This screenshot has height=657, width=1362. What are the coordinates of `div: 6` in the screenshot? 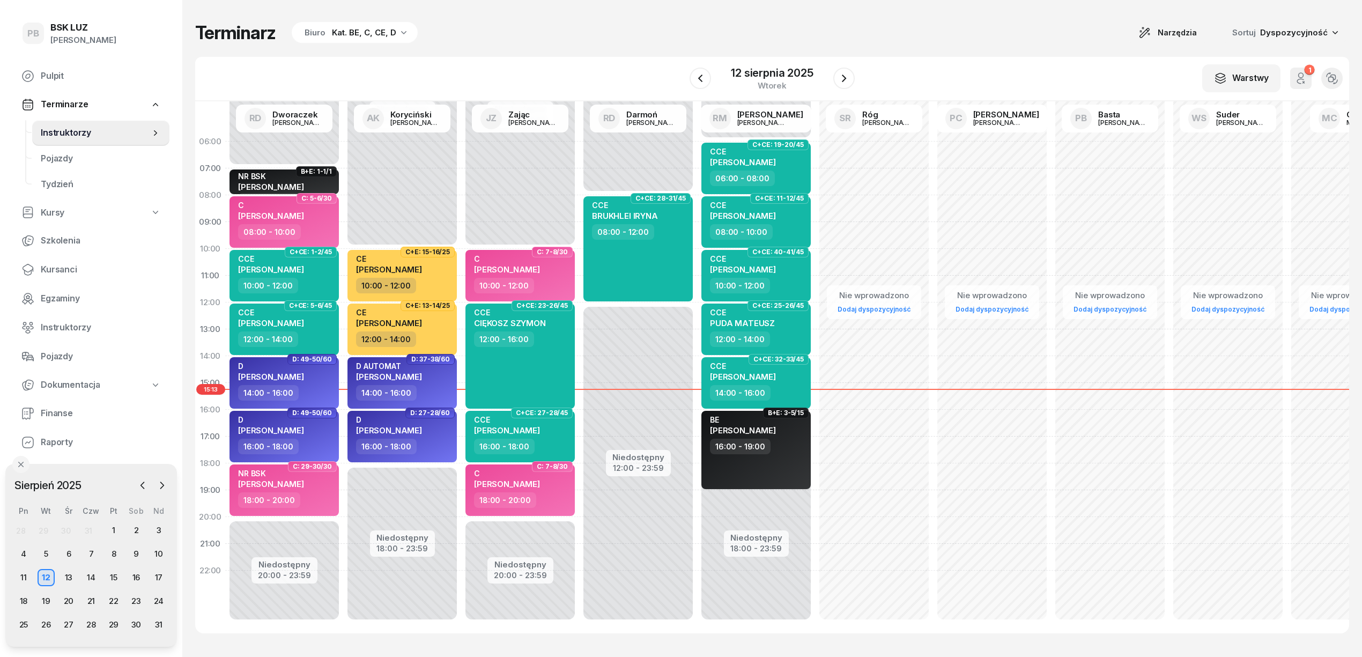 It's located at (69, 554).